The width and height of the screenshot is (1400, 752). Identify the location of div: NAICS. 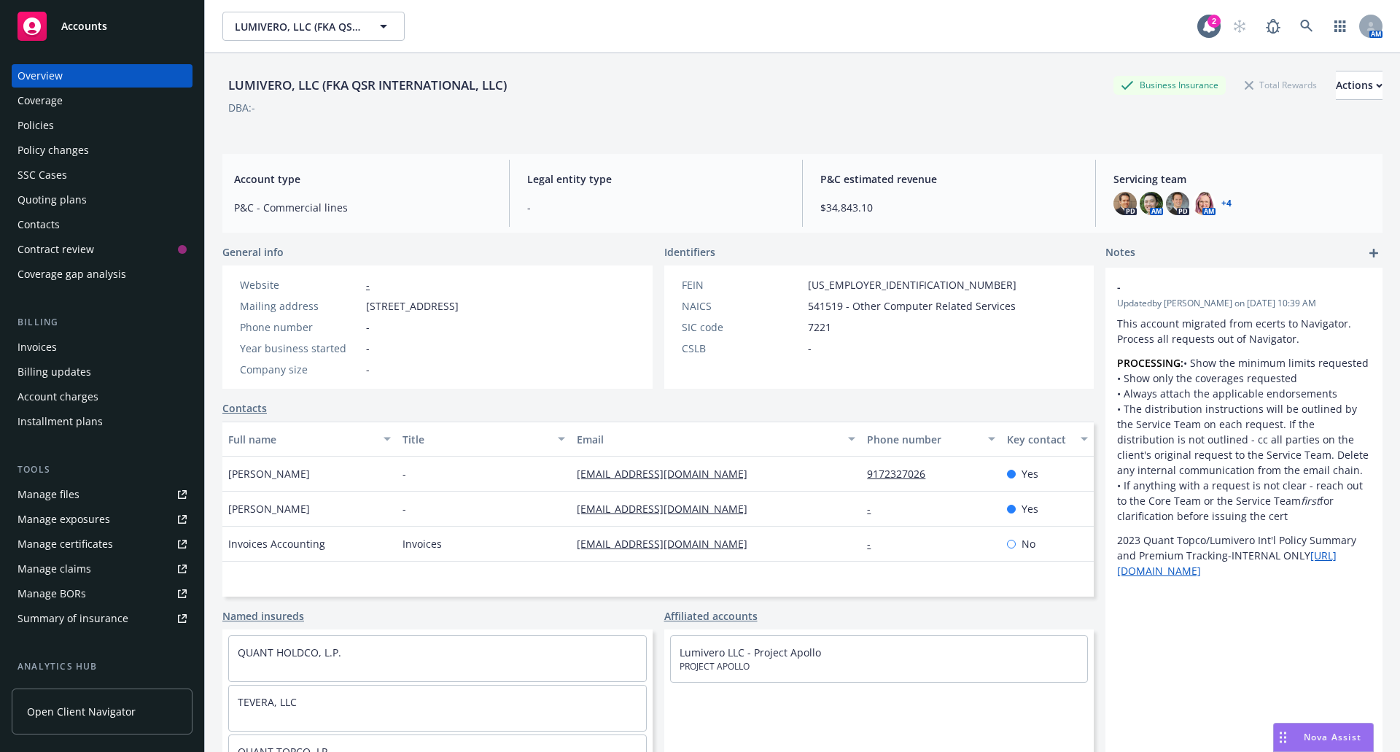
(742, 306).